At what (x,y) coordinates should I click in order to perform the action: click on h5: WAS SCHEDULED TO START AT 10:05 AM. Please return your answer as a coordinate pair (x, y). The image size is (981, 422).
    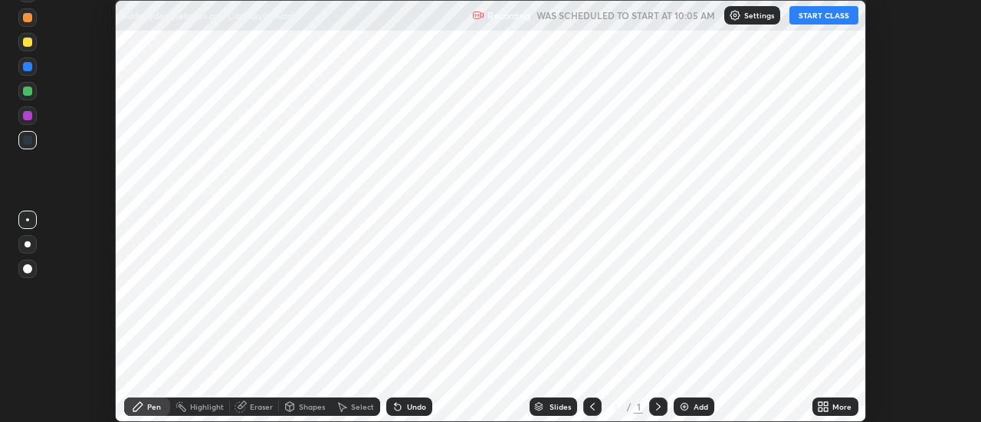
    Looking at the image, I should click on (626, 15).